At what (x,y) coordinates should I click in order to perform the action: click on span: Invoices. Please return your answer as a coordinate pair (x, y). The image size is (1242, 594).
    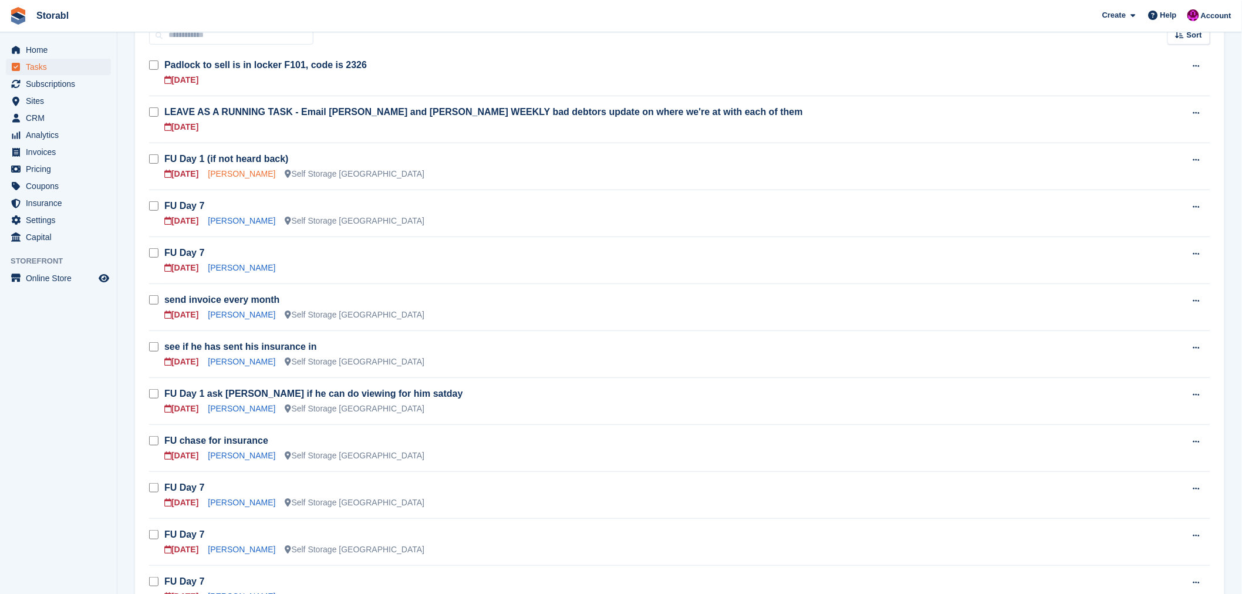
    Looking at the image, I should click on (61, 152).